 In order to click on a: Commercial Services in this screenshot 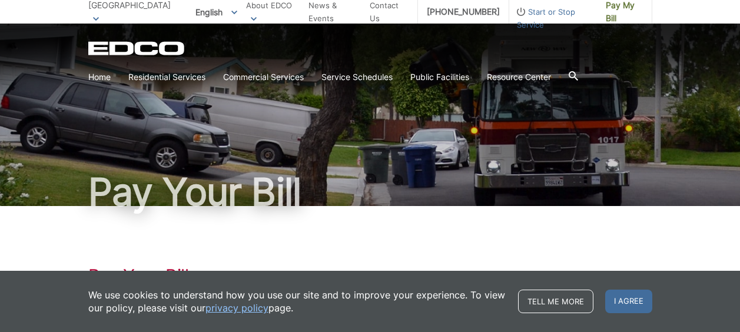, I will do `click(263, 77)`.